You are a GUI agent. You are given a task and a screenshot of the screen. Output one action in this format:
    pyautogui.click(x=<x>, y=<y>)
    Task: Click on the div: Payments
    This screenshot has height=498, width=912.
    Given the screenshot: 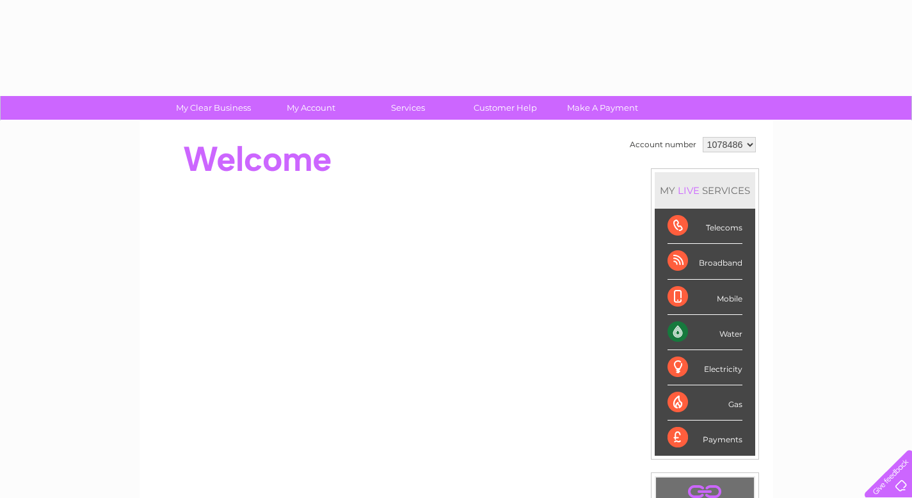 What is the action you would take?
    pyautogui.click(x=704, y=438)
    